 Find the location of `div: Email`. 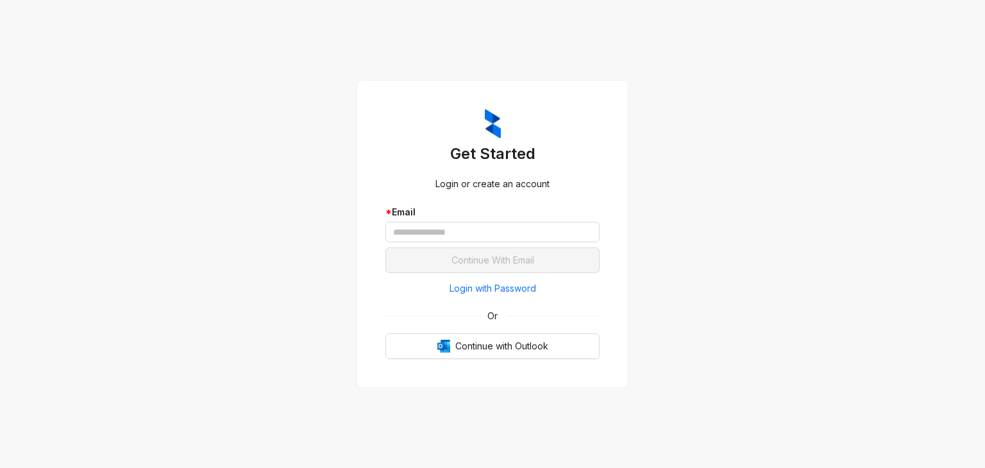

div: Email is located at coordinates (493, 212).